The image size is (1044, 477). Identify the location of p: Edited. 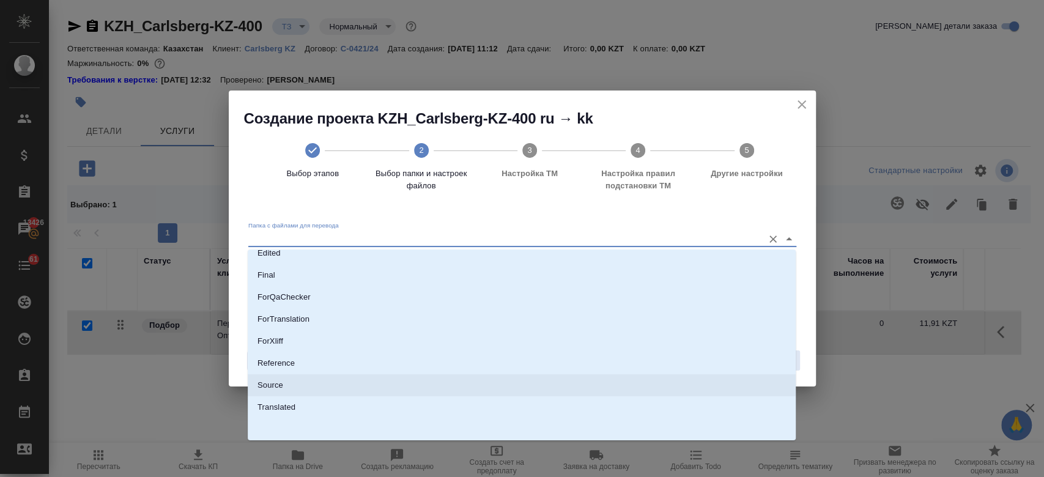
(269, 253).